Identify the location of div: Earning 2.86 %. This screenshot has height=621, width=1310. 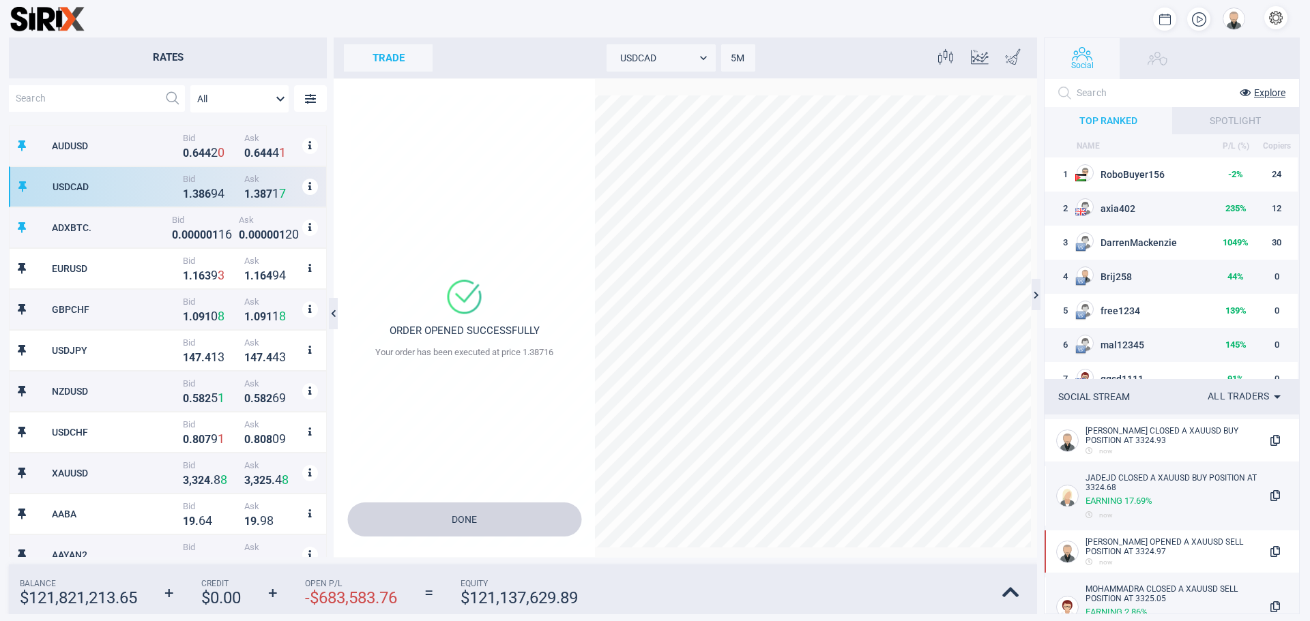
(1173, 612).